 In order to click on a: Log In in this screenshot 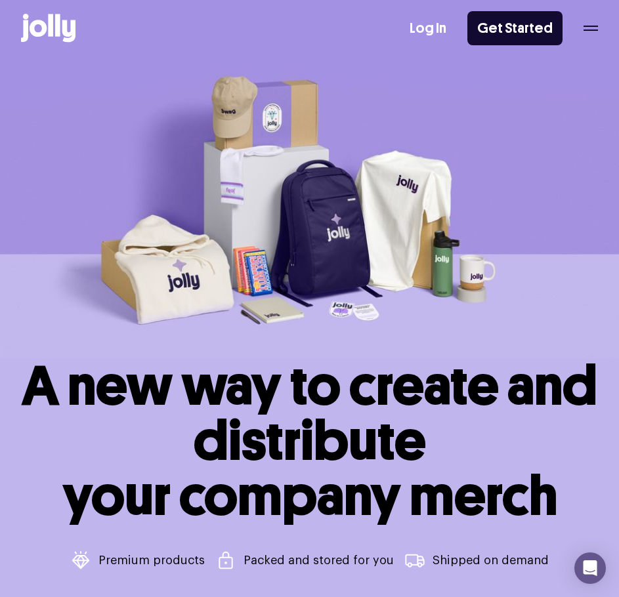, I will do `click(428, 28)`.